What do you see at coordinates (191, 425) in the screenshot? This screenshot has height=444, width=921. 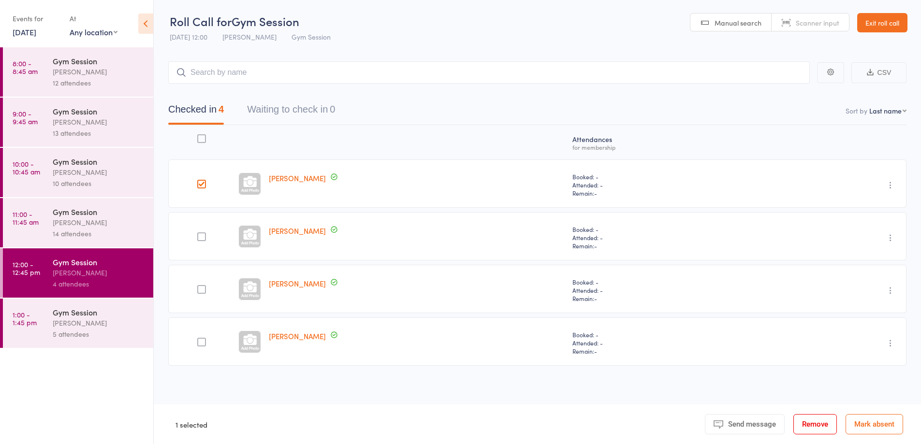 I see `div: 1 selected` at bounding box center [191, 425].